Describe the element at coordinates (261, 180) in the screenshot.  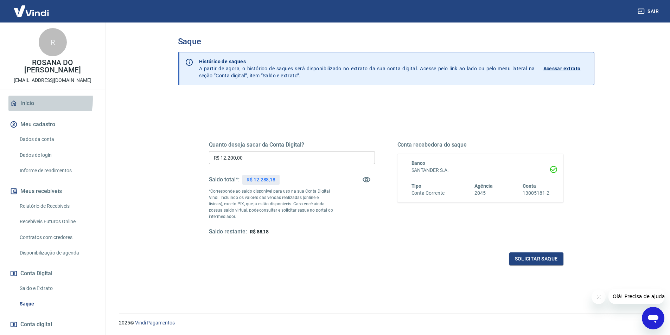
I see `p: R$ 12.288,18` at that location.